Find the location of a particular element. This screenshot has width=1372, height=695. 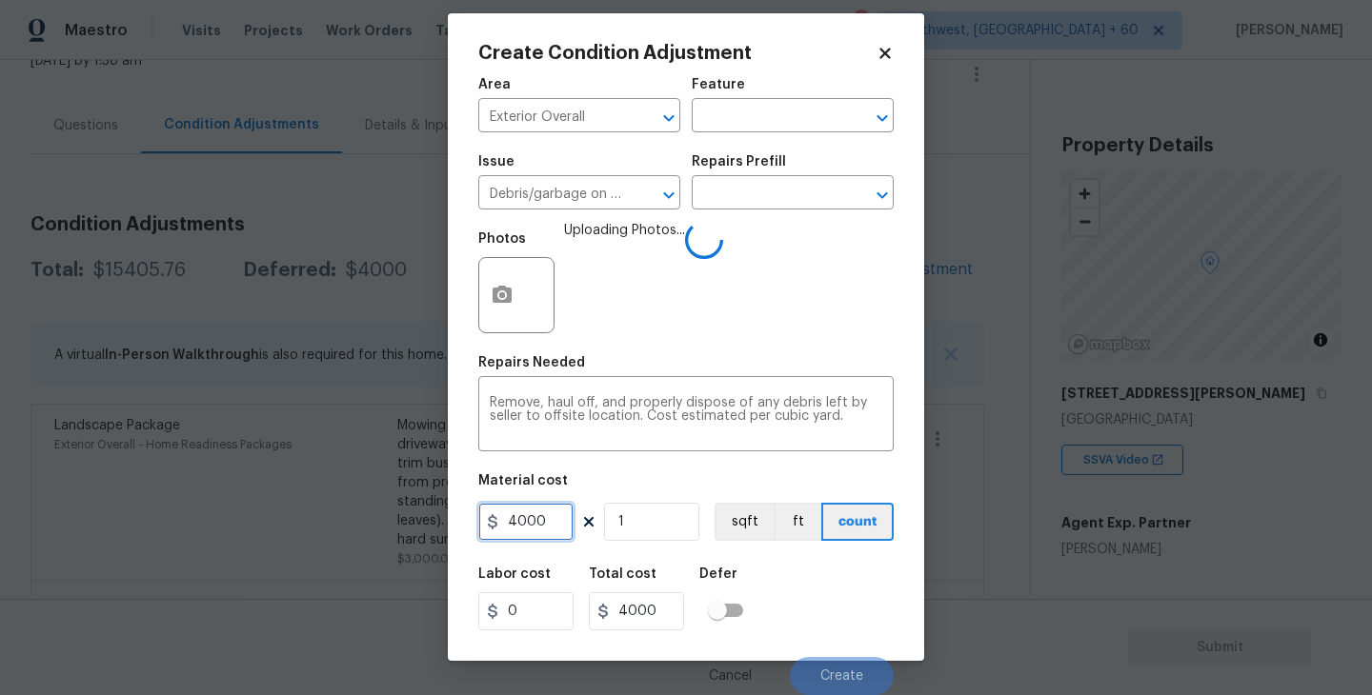

h5: Feature is located at coordinates (718, 85).